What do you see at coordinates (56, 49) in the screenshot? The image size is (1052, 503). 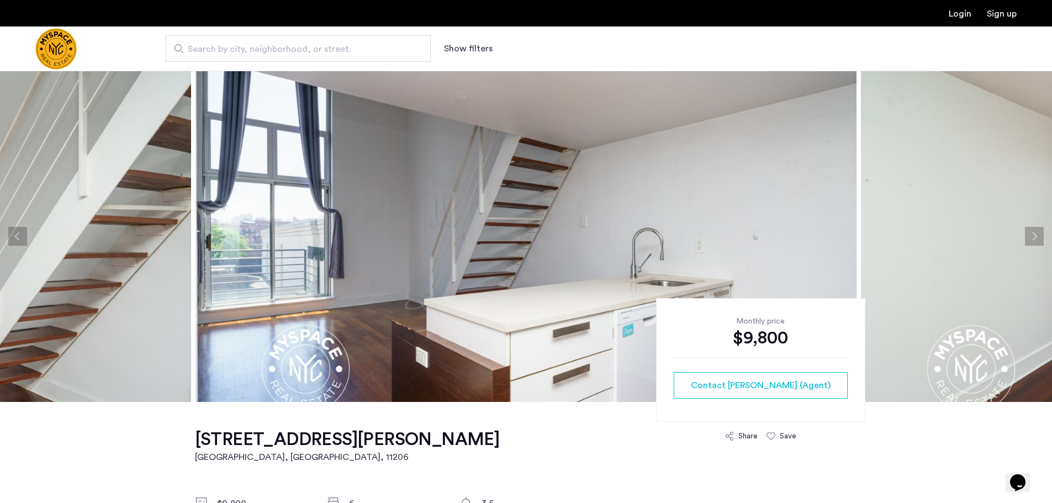 I see `a: Cazamio Logo` at bounding box center [56, 49].